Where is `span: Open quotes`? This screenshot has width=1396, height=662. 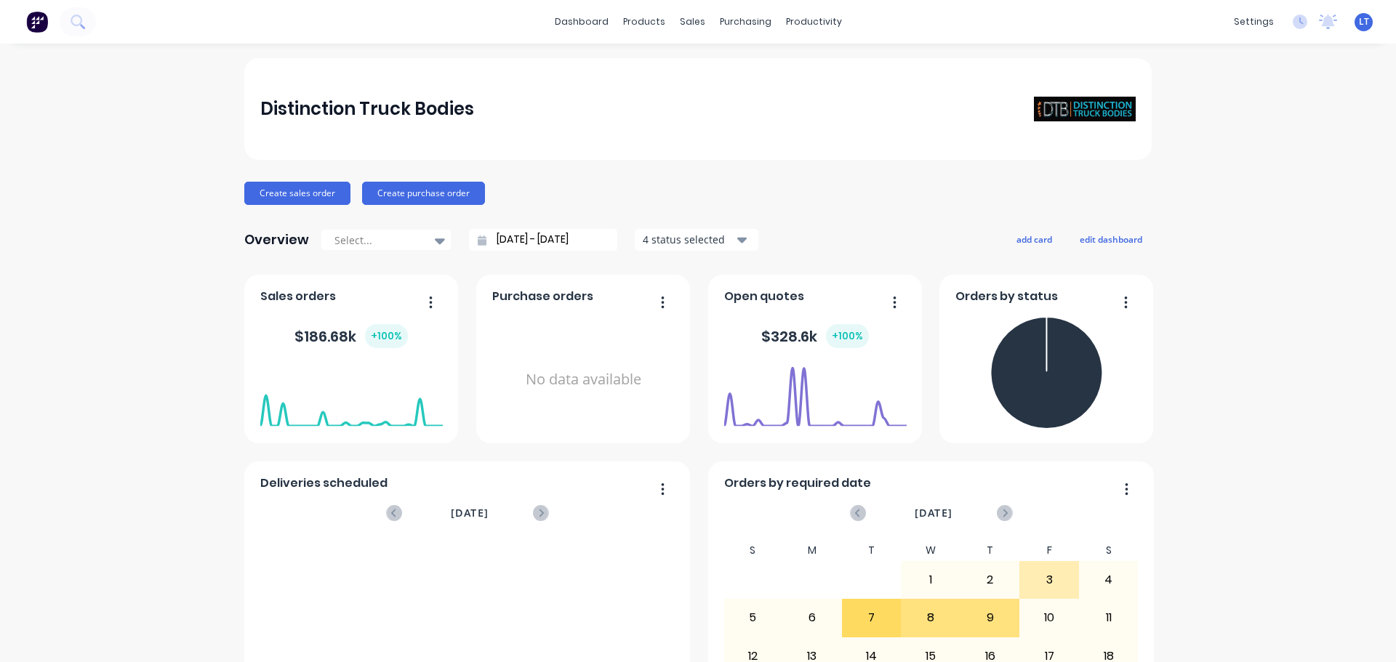
span: Open quotes is located at coordinates (764, 297).